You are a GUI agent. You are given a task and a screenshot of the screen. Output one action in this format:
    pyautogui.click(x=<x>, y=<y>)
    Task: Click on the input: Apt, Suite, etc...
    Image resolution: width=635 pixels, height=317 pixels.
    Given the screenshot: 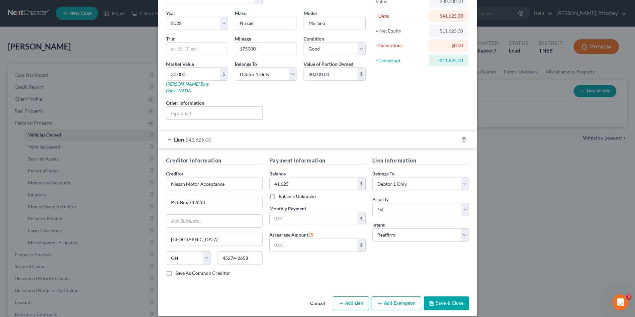 What is the action you would take?
    pyautogui.click(x=214, y=221)
    